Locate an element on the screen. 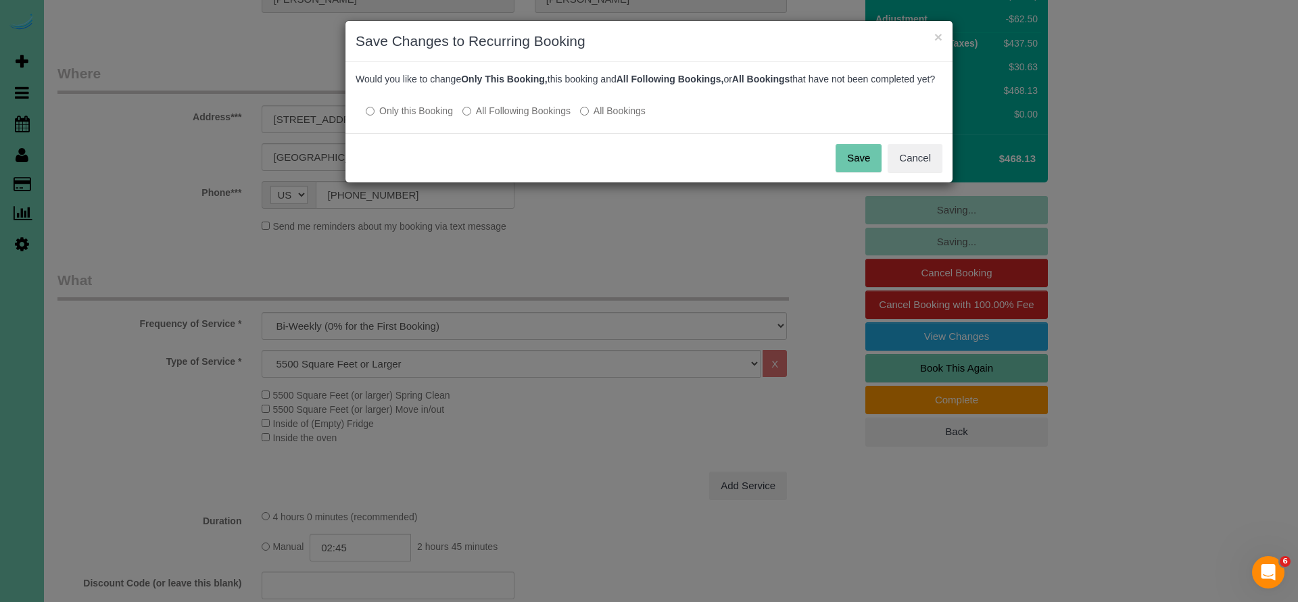  input: All Bookings is located at coordinates (584, 111).